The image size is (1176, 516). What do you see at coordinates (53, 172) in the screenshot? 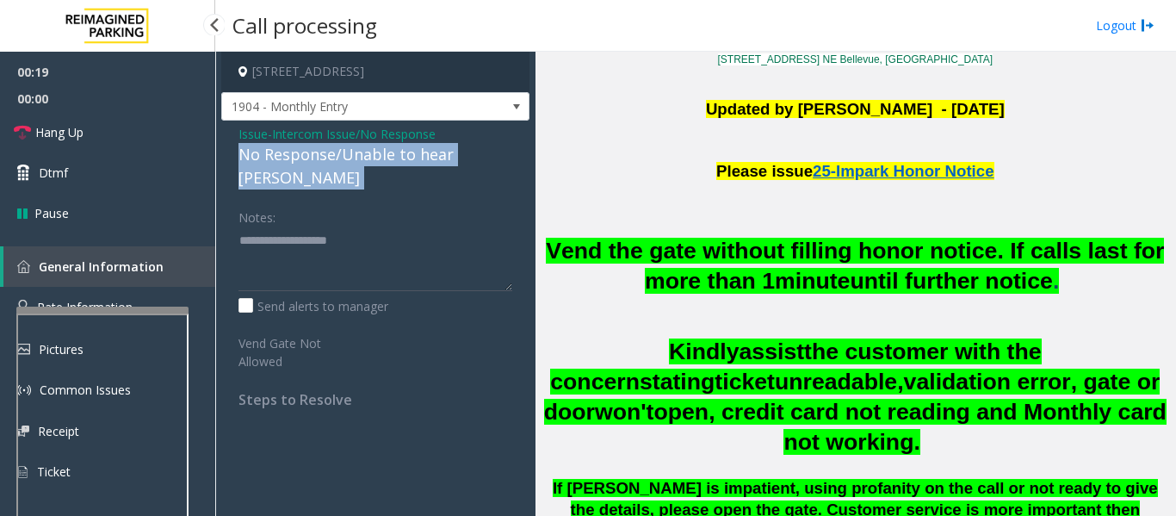
I see `span: Dtmf` at bounding box center [53, 172].